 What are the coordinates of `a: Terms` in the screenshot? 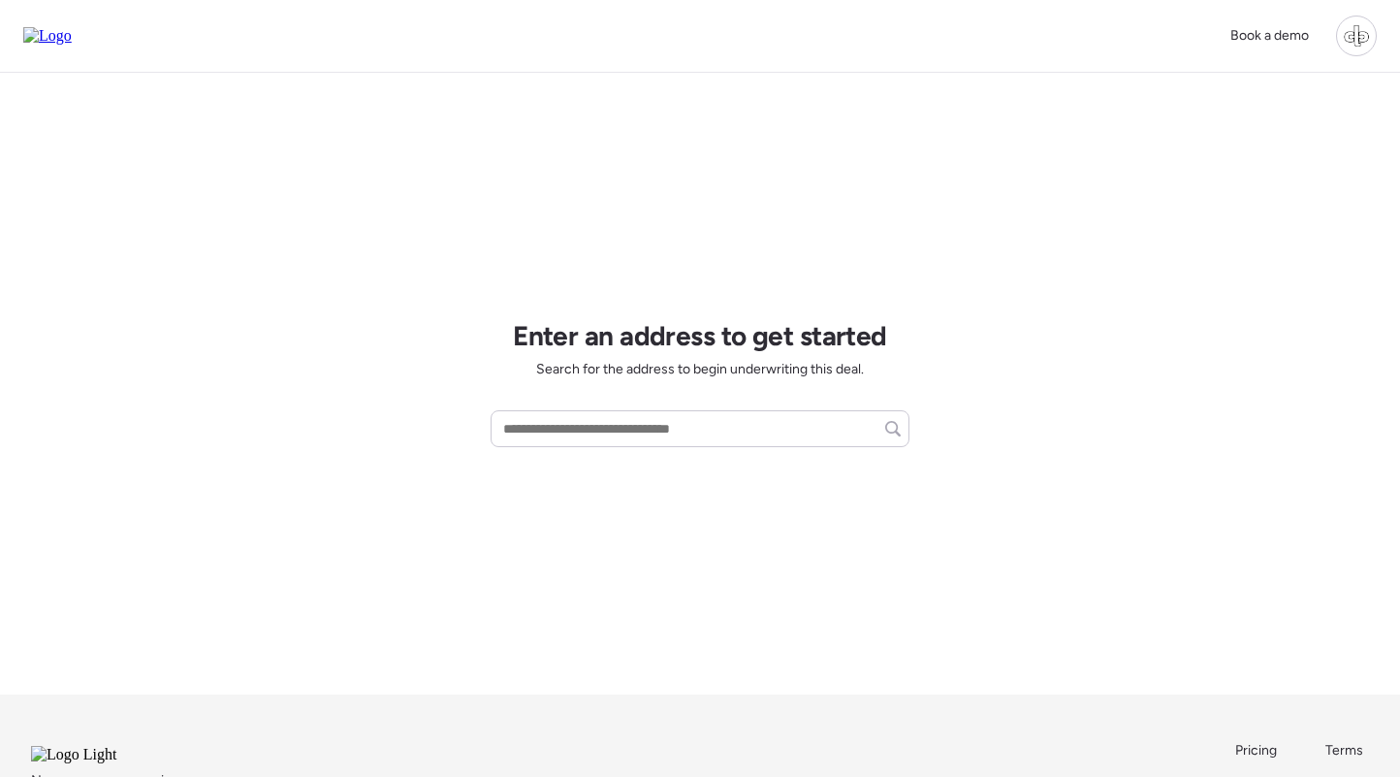 It's located at (1347, 750).